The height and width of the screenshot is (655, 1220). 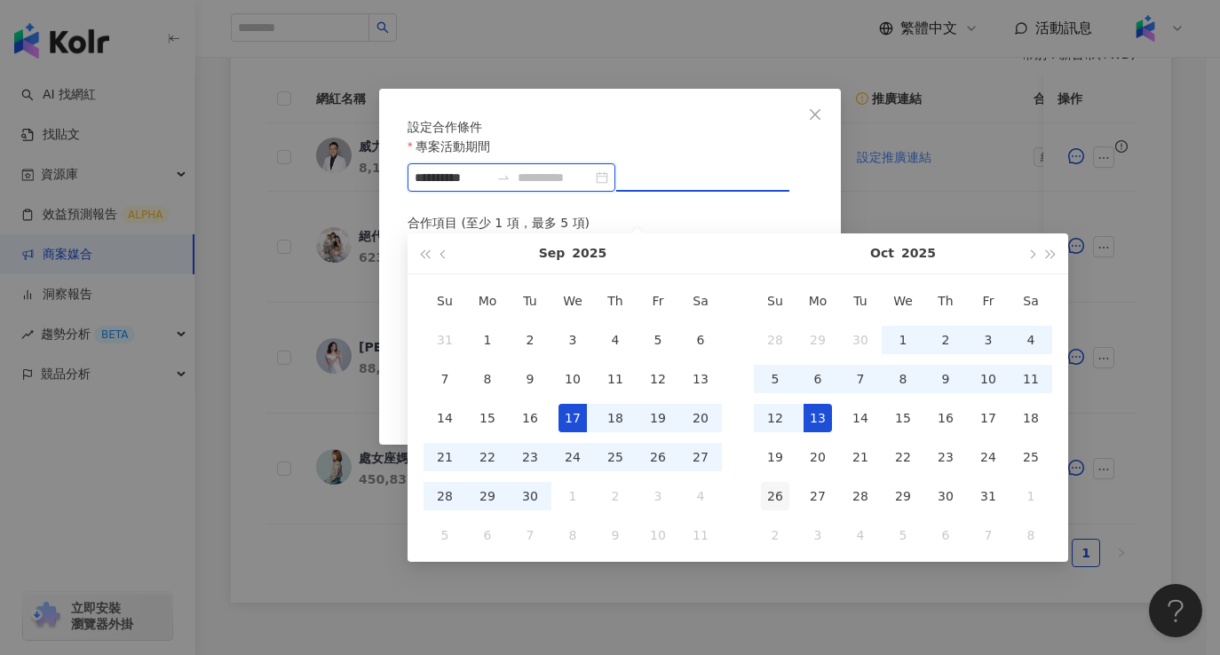 I want to click on td: 2025-09-15, so click(x=487, y=418).